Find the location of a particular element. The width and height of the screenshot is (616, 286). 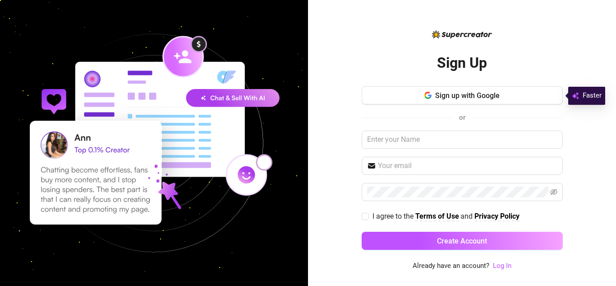

span: or is located at coordinates (463, 117).